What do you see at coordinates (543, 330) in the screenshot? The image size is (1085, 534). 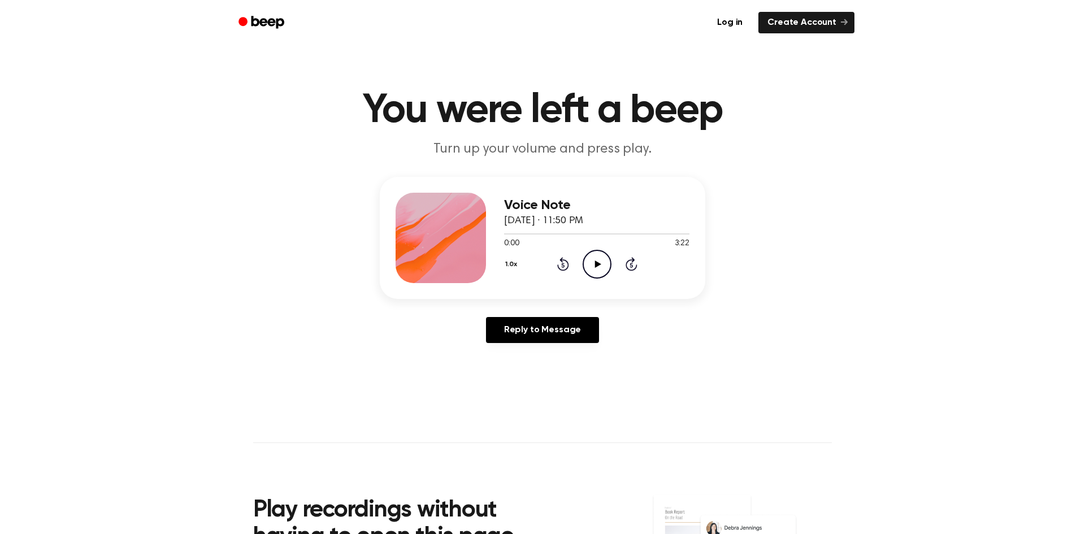 I see `a: Reply to Message` at bounding box center [543, 330].